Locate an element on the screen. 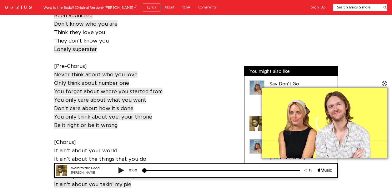 Image resolution: width=392 pixels, height=188 pixels. div: Cover art for Word to the Badd!! by Jermaine Jackson is located at coordinates (257, 124).